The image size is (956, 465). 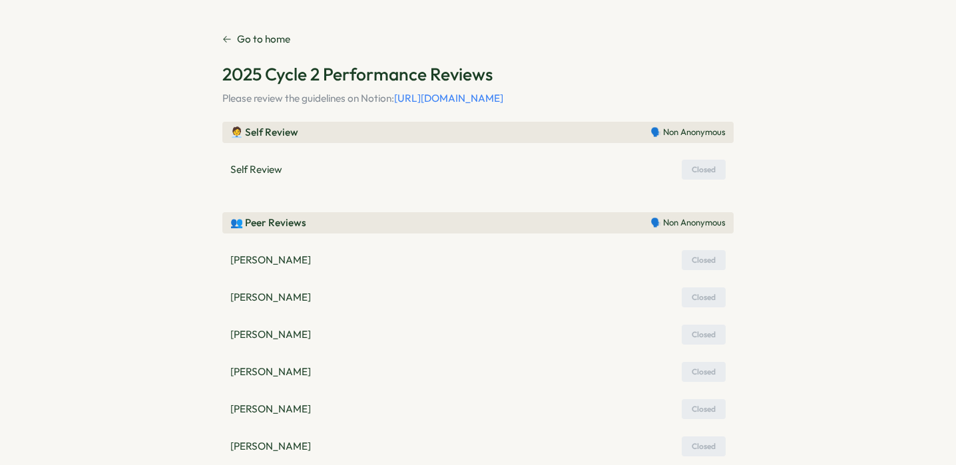 I want to click on p: Go to home, so click(x=264, y=39).